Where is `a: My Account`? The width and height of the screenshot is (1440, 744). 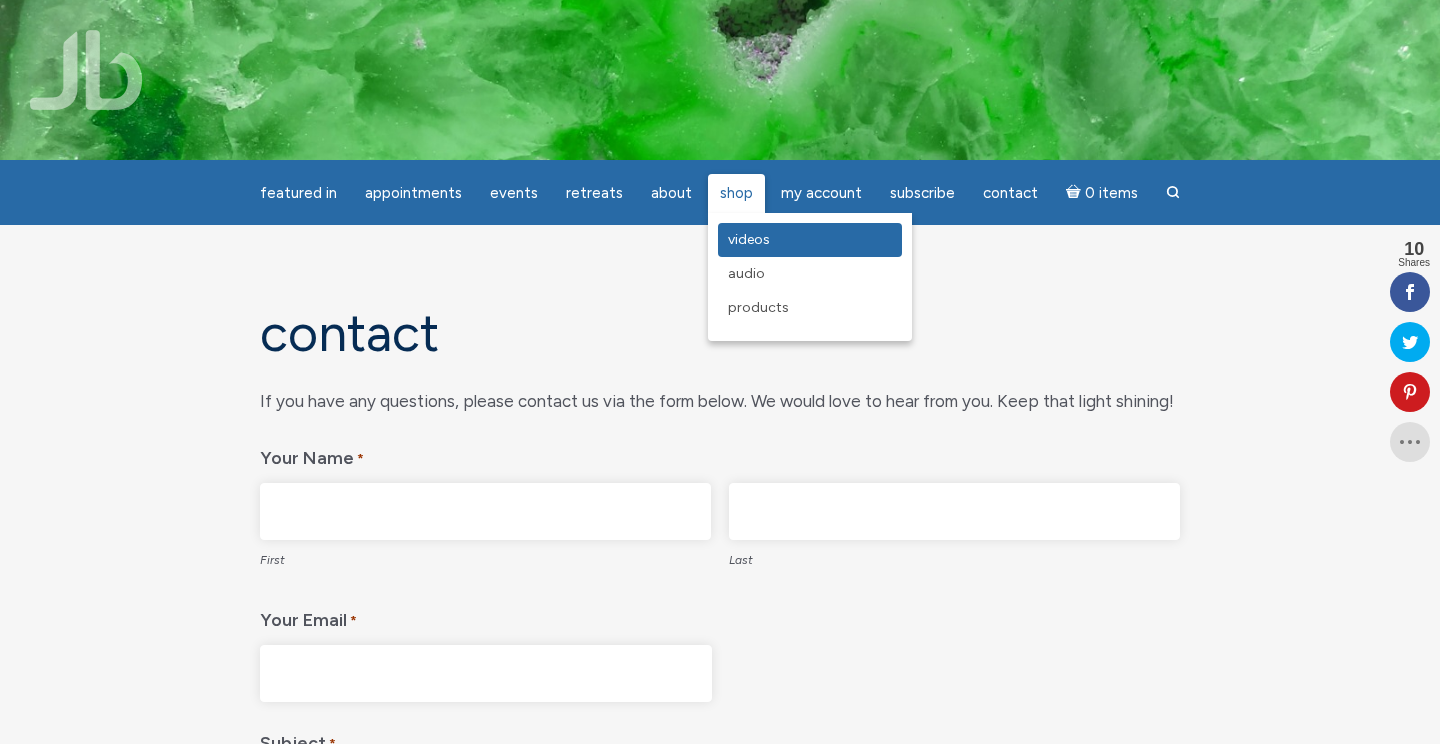
a: My Account is located at coordinates (821, 193).